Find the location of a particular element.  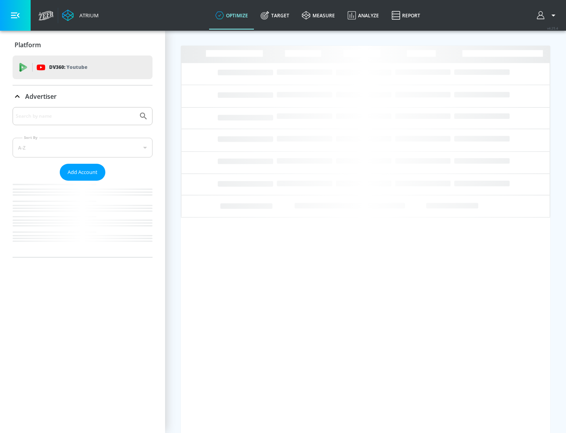

div: DV360: Youtube is located at coordinates (83, 67).